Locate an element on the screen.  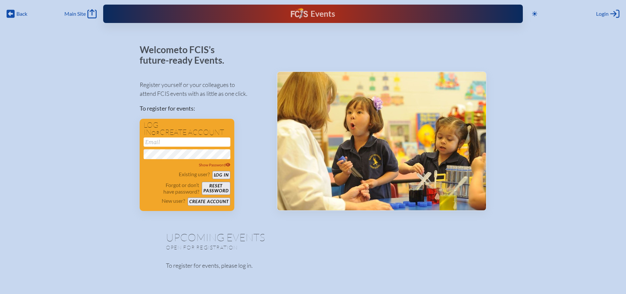
div: FCIS Events — Future ready is located at coordinates (313, 14).